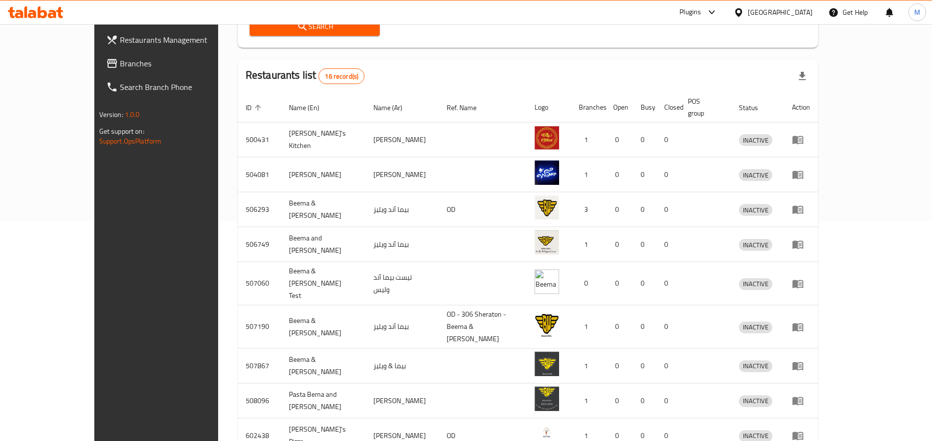 The image size is (932, 441). I want to click on td: 507867, so click(259, 365).